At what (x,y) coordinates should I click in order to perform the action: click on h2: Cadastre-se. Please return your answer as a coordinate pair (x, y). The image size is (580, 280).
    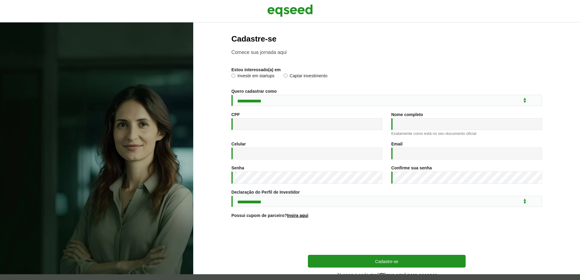
    Looking at the image, I should click on (387, 39).